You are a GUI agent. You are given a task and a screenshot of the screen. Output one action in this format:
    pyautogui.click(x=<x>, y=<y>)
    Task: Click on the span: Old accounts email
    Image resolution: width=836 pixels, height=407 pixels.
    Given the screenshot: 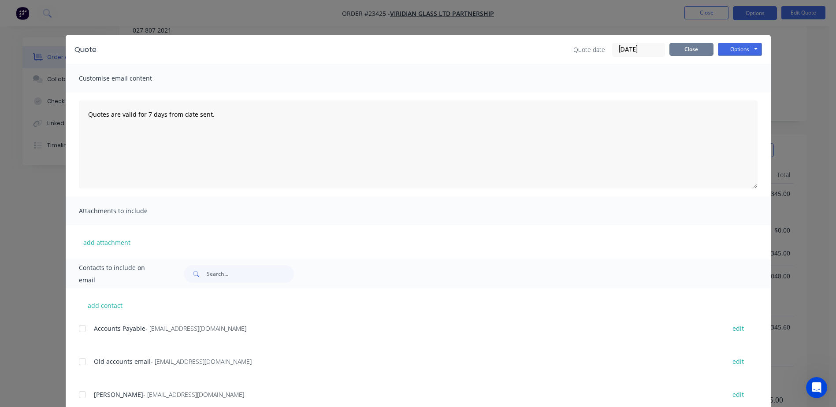 What is the action you would take?
    pyautogui.click(x=122, y=361)
    